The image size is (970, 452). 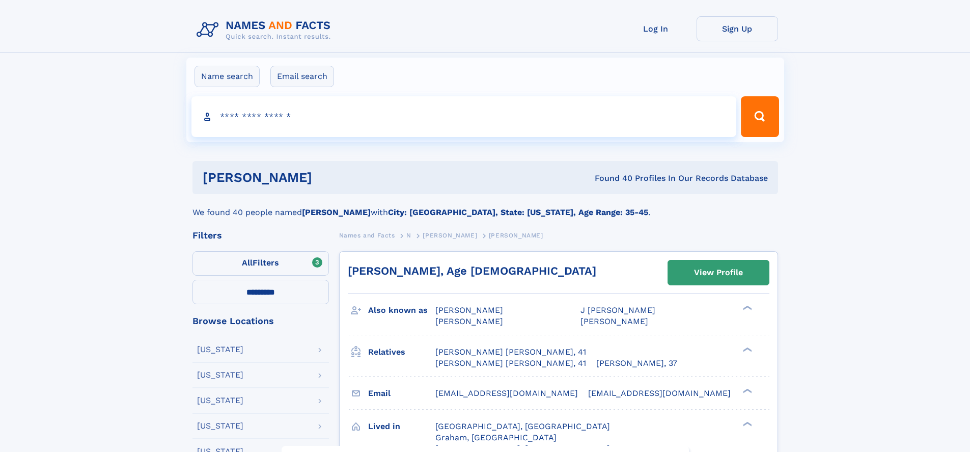 I want to click on img: Logo Names and Facts, so click(x=266, y=30).